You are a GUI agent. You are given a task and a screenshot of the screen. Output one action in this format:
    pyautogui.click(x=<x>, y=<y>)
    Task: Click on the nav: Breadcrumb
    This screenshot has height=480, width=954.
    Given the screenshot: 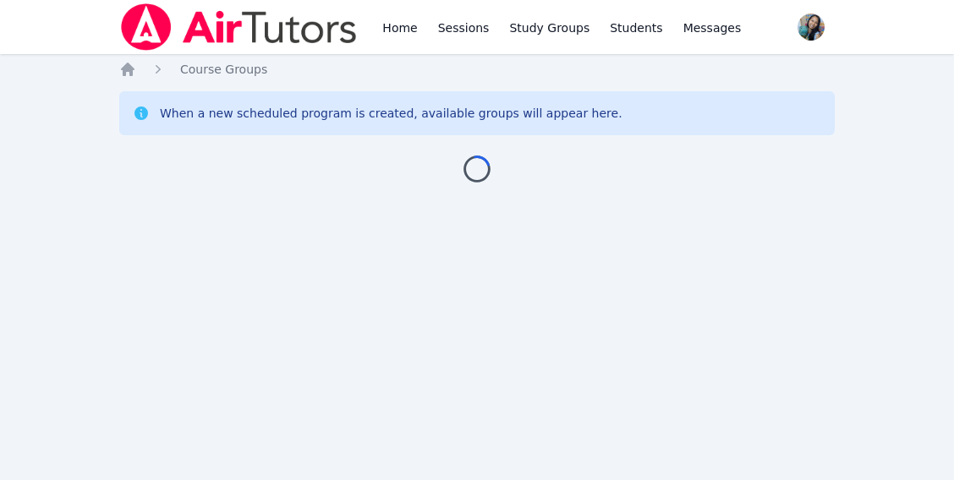 What is the action you would take?
    pyautogui.click(x=477, y=69)
    